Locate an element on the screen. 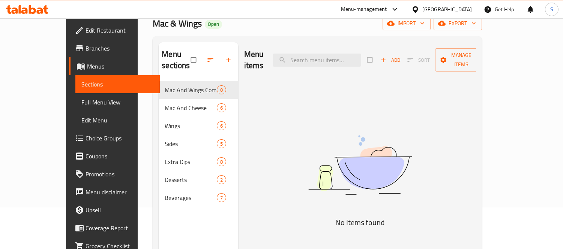 Image resolution: width=563 pixels, height=249 pixels. span: Sides is located at coordinates (190, 144).